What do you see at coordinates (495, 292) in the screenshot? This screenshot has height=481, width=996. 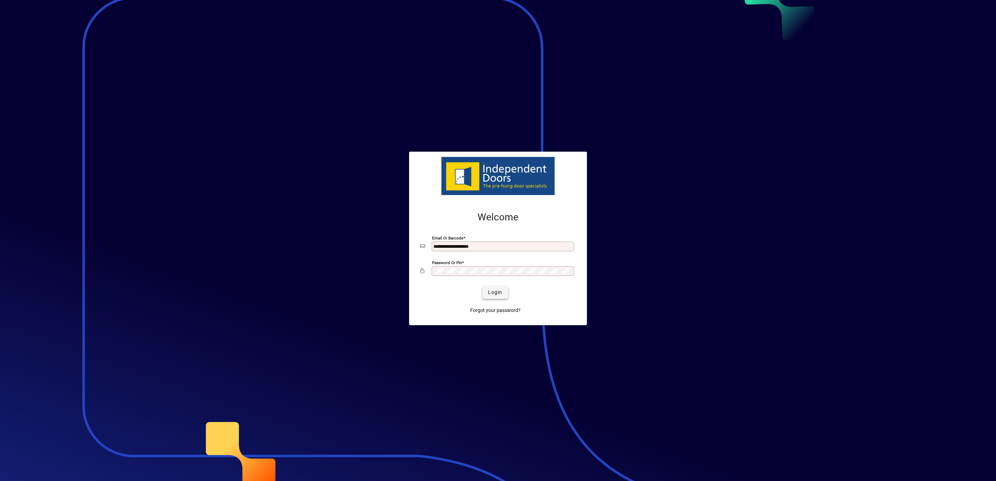 I see `span: Login` at bounding box center [495, 292].